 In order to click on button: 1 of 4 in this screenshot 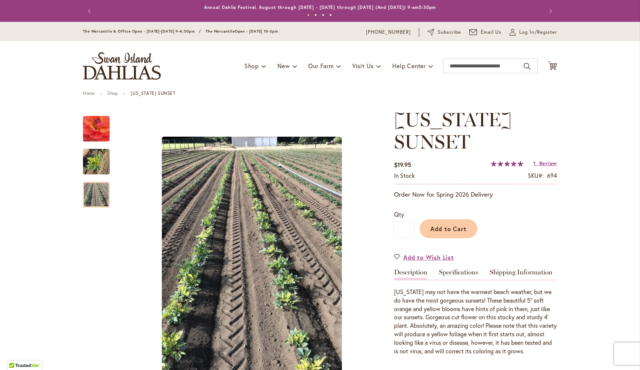, I will do `click(308, 15)`.